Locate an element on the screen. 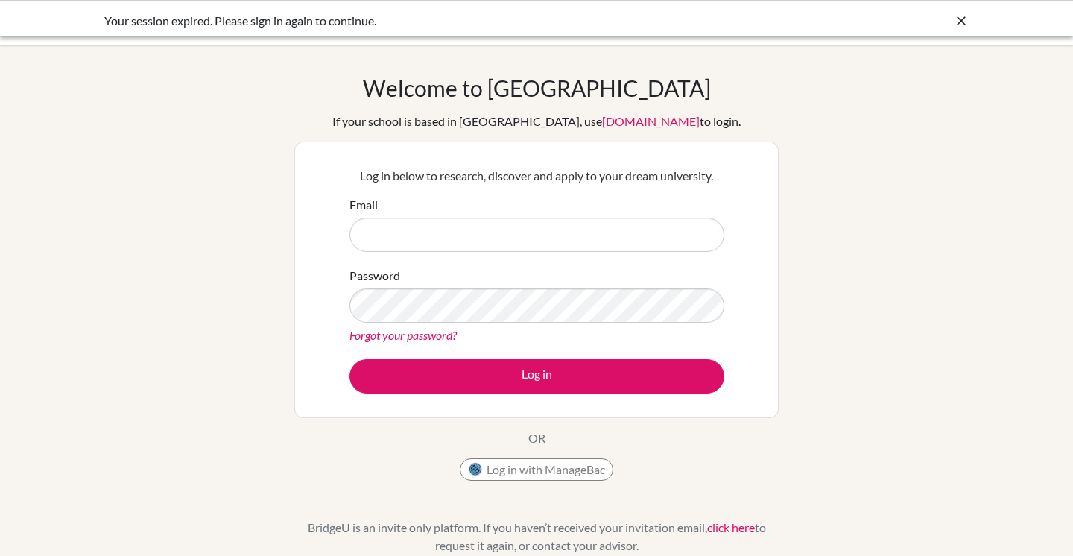 The image size is (1073, 556). p: Log in below to research, discover and apply to your dream university. is located at coordinates (536, 176).